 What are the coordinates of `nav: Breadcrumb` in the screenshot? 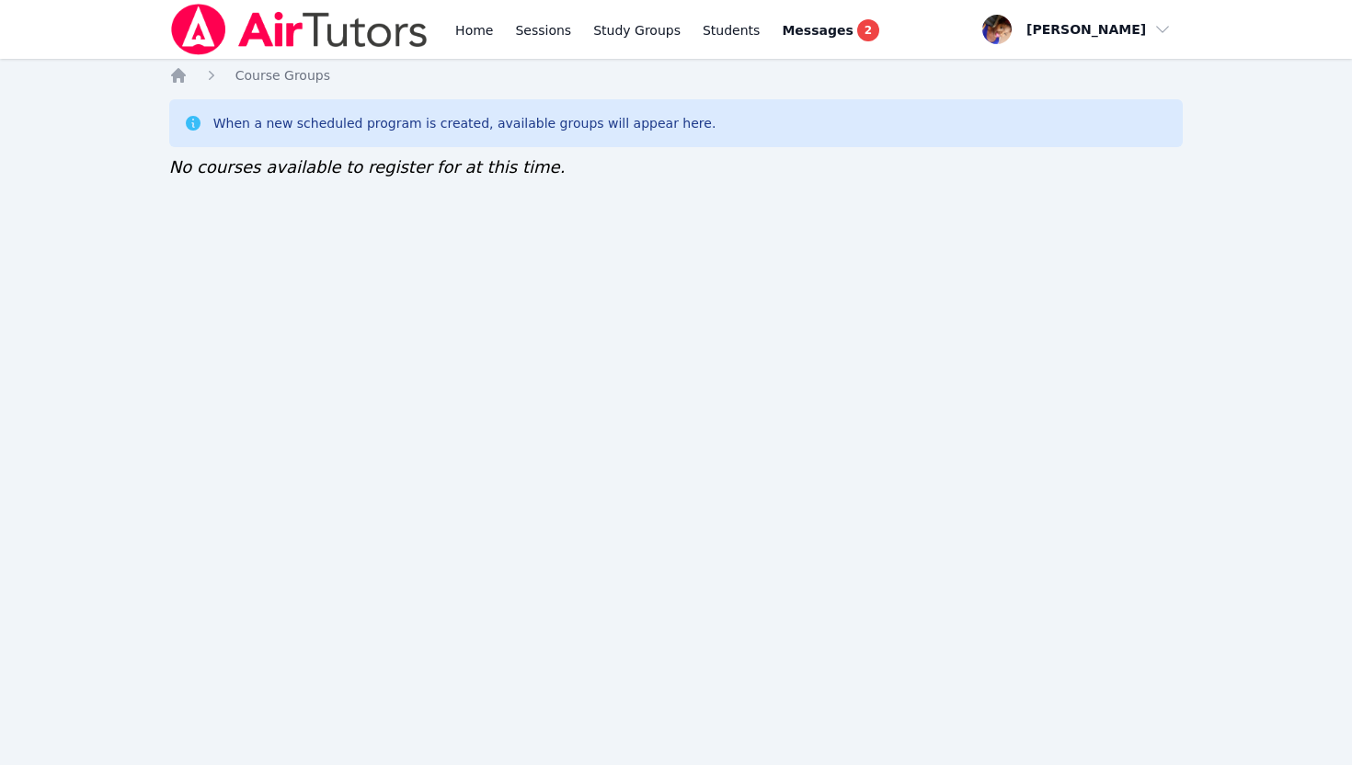 It's located at (676, 75).